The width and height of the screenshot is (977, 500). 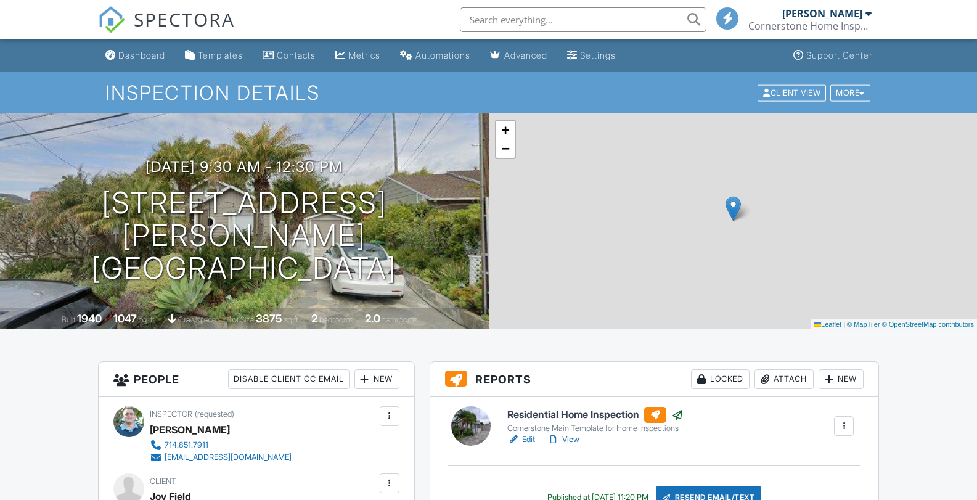 I want to click on span: bathrooms, so click(x=399, y=319).